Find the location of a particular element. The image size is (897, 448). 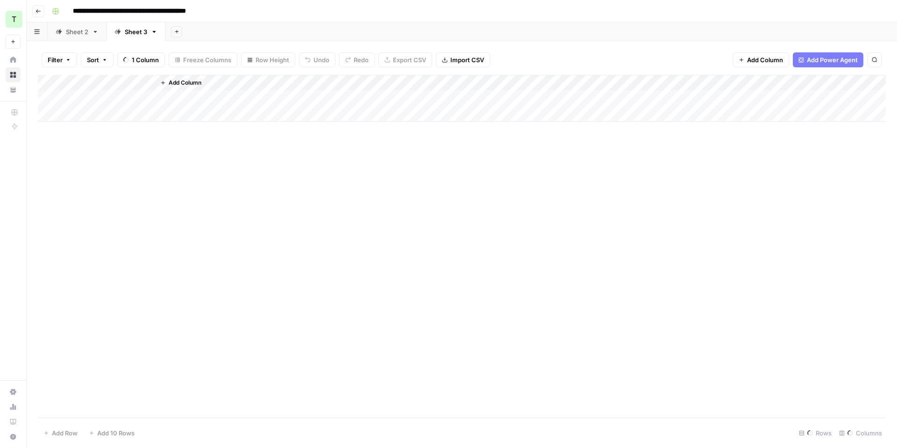

button: Filter is located at coordinates (59, 60).